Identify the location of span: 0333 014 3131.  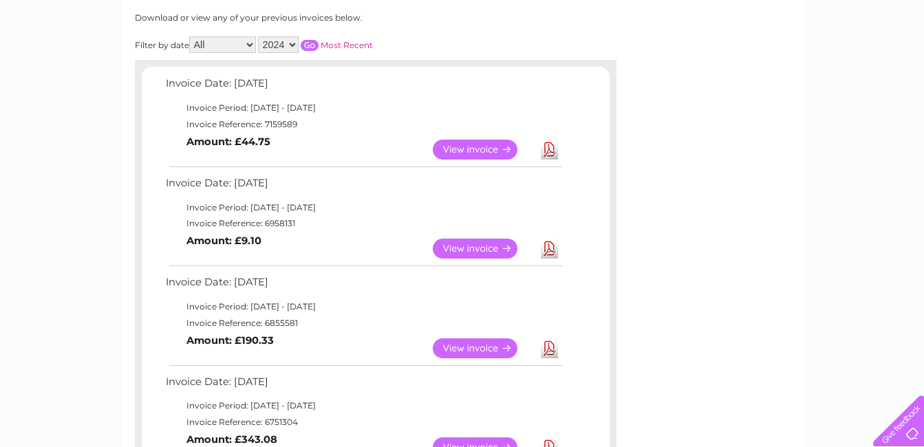
(712, 15).